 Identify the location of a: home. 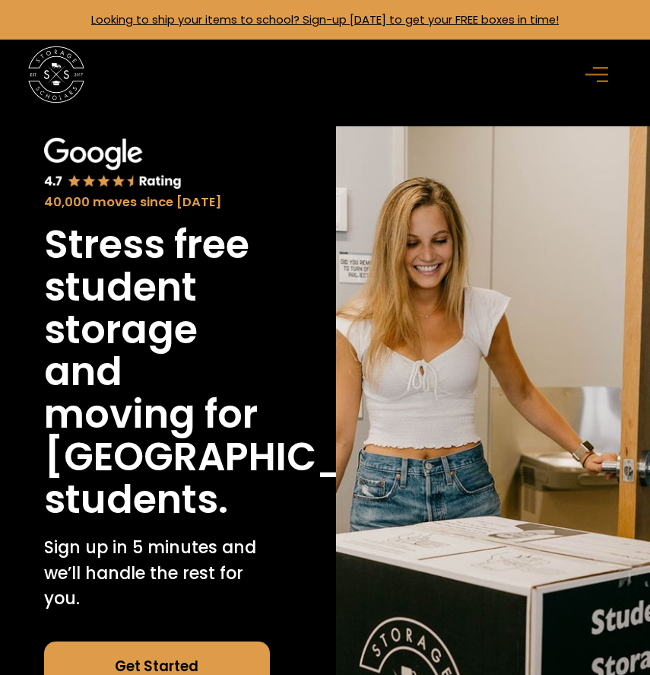
(56, 75).